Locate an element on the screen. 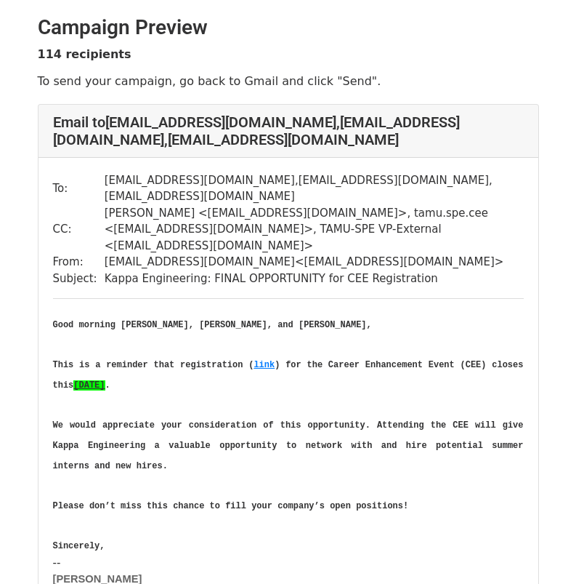  td: Kappa Engineering: FINAL OPPORTUNITY for CEE Registration is located at coordinates (314, 278).